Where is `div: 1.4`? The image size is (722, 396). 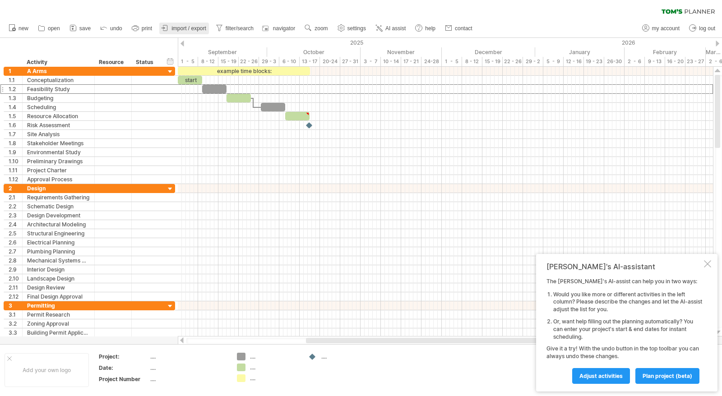
div: 1.4 is located at coordinates (15, 107).